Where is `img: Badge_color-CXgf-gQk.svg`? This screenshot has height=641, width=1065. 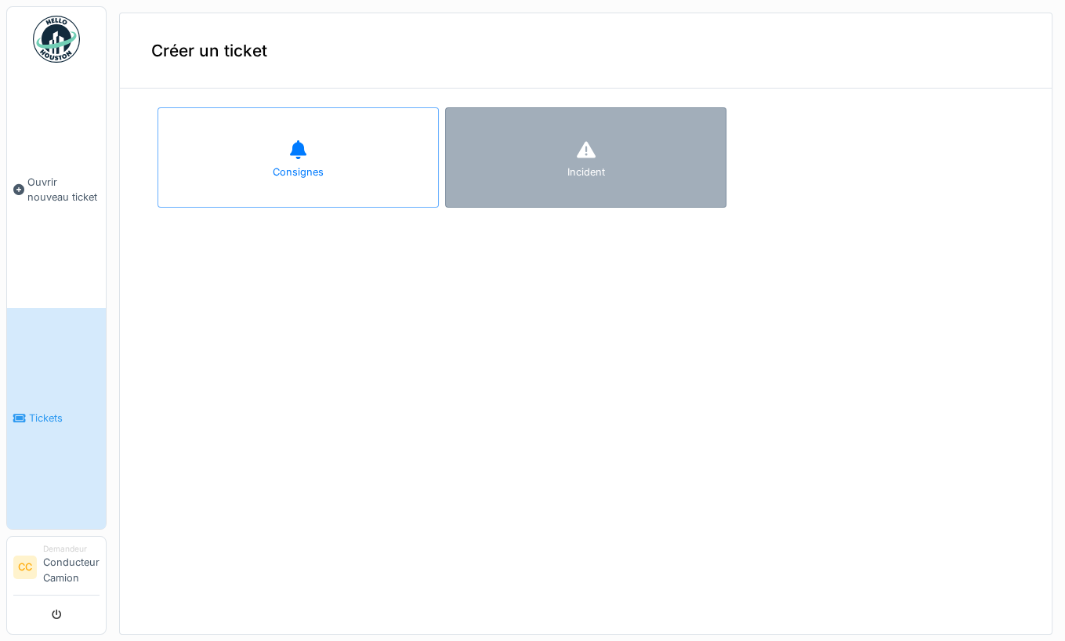 img: Badge_color-CXgf-gQk.svg is located at coordinates (56, 39).